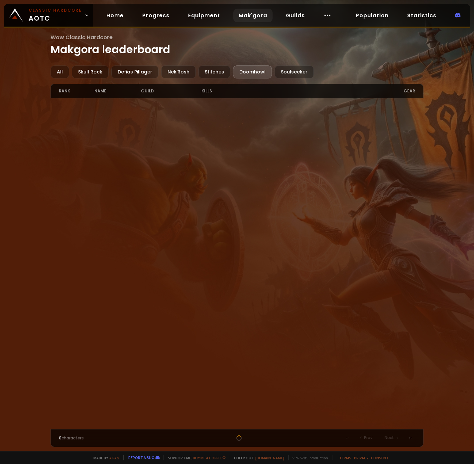  Describe the element at coordinates (345, 457) in the screenshot. I see `a: Terms` at that location.